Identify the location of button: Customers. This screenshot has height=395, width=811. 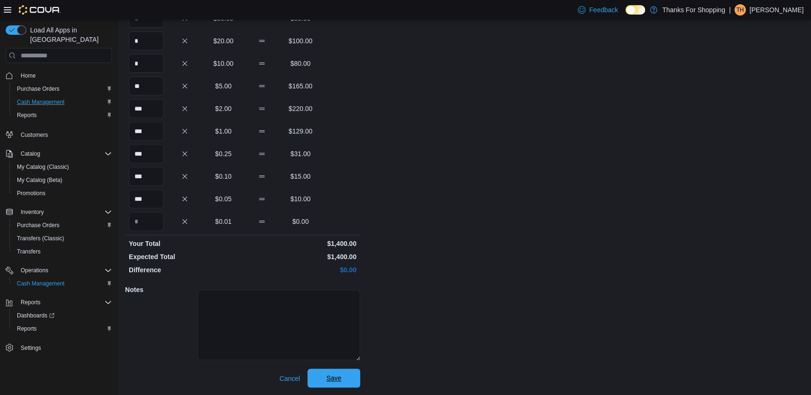
(59, 134).